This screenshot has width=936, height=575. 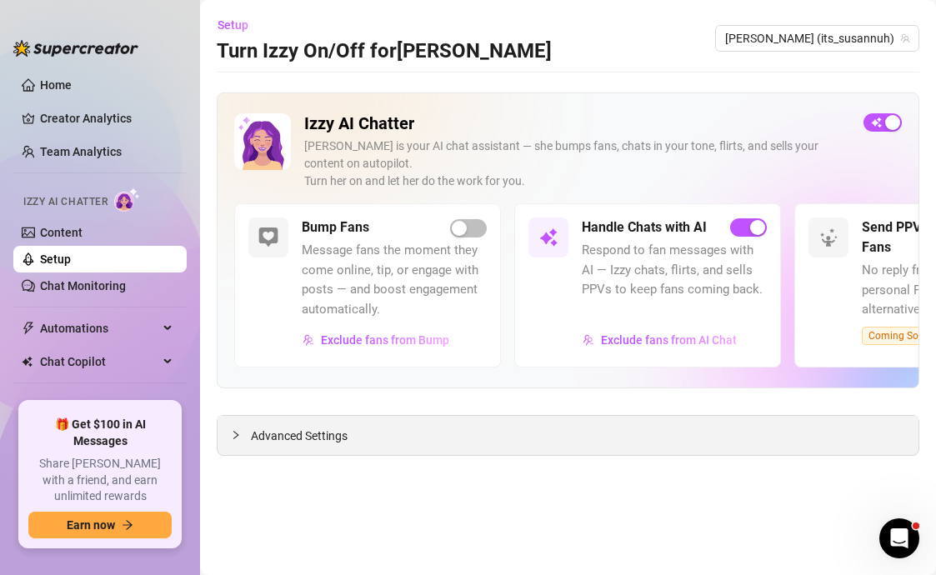 I want to click on button: Exclude fans from AI Chat, so click(x=660, y=340).